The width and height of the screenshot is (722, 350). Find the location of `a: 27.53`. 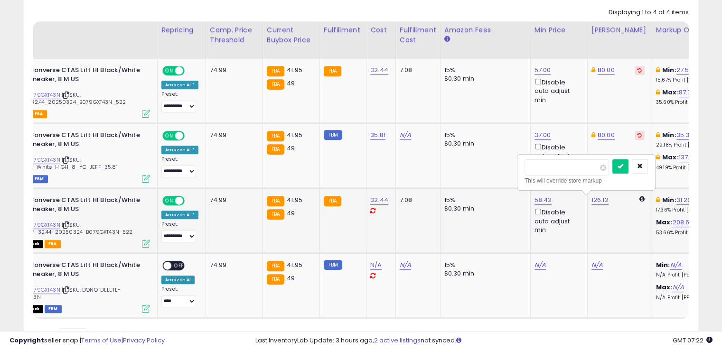

a: 27.53 is located at coordinates (684, 70).